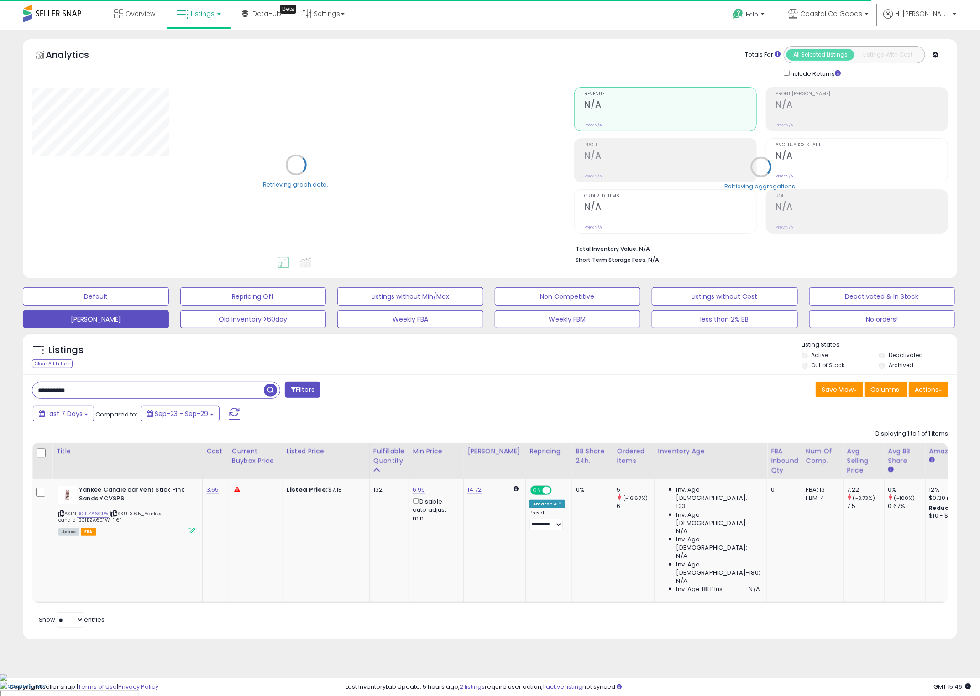 The height and width of the screenshot is (696, 980). Describe the element at coordinates (783, 490) in the screenshot. I see `div: 0` at that location.